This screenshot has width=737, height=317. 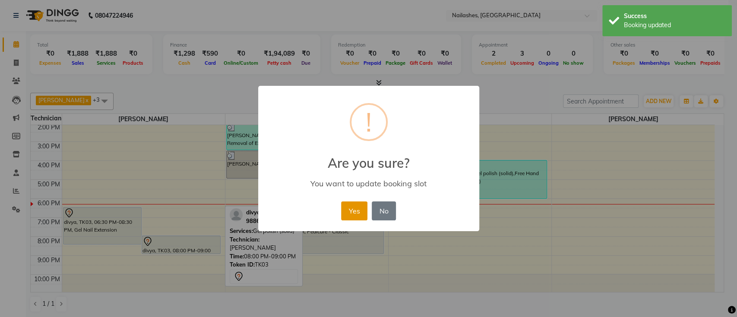 What do you see at coordinates (369, 158) in the screenshot?
I see `h2: Are you sure?` at bounding box center [369, 158].